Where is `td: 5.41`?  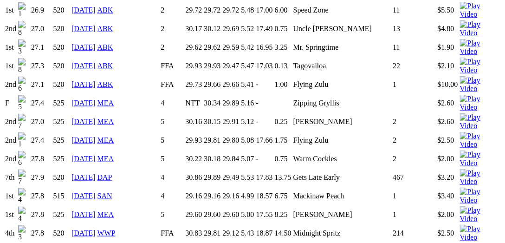
td: 5.41 is located at coordinates (247, 85).